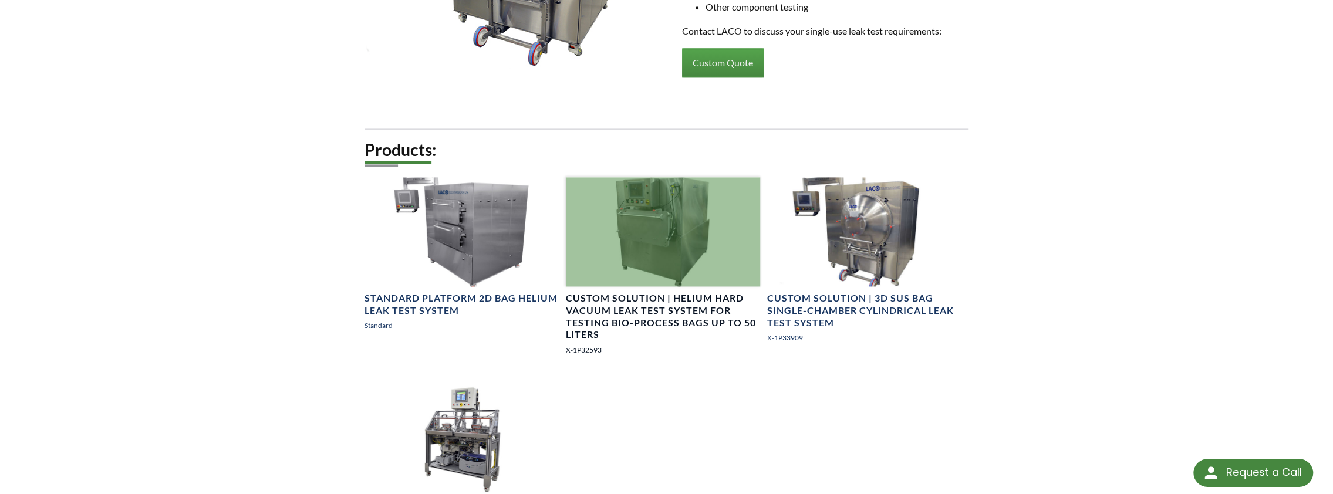  What do you see at coordinates (662, 316) in the screenshot?
I see `h4: Custom Solution | Helium Hard Vacuum Leak Test System For Testing Bio-Process Bags up to 50 Liters` at bounding box center [662, 316].